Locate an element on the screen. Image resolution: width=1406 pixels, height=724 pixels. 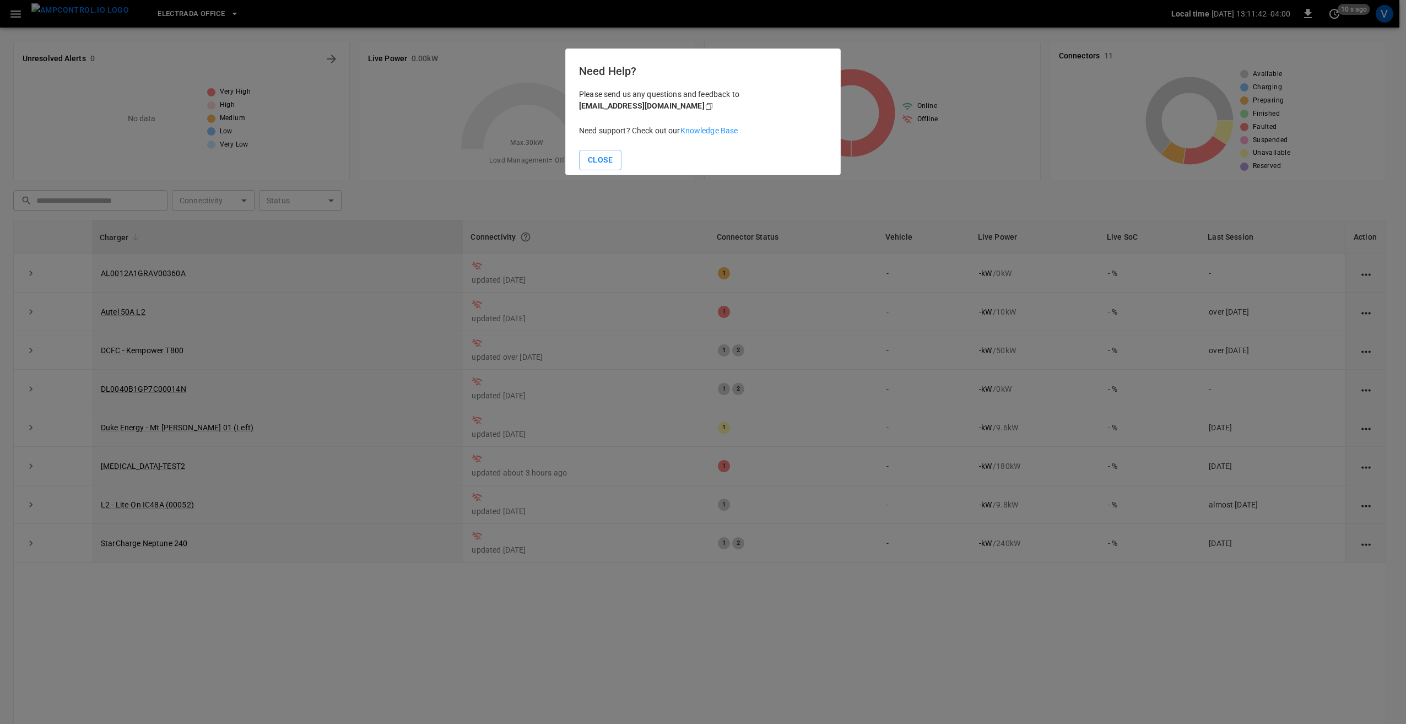
button: Close is located at coordinates (600, 160).